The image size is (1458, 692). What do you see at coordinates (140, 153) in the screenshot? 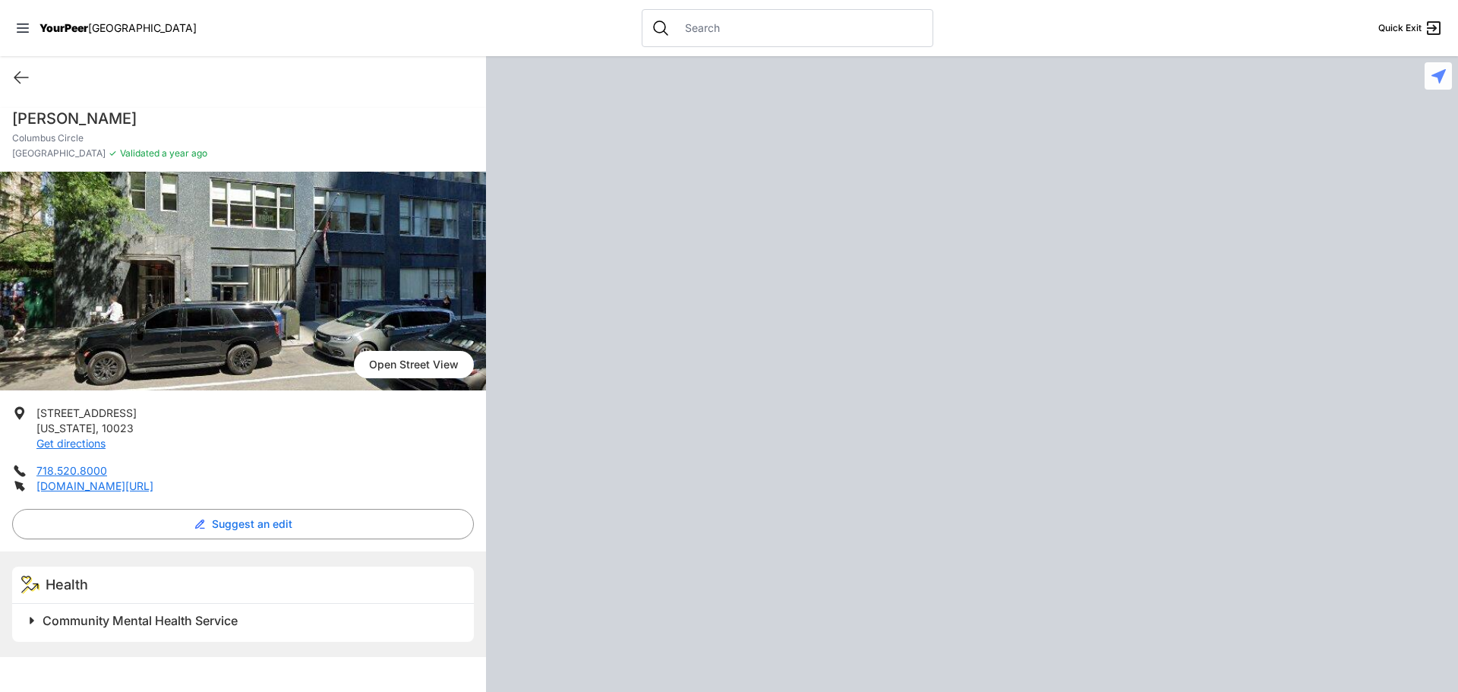
I see `span: Validated` at bounding box center [140, 153].